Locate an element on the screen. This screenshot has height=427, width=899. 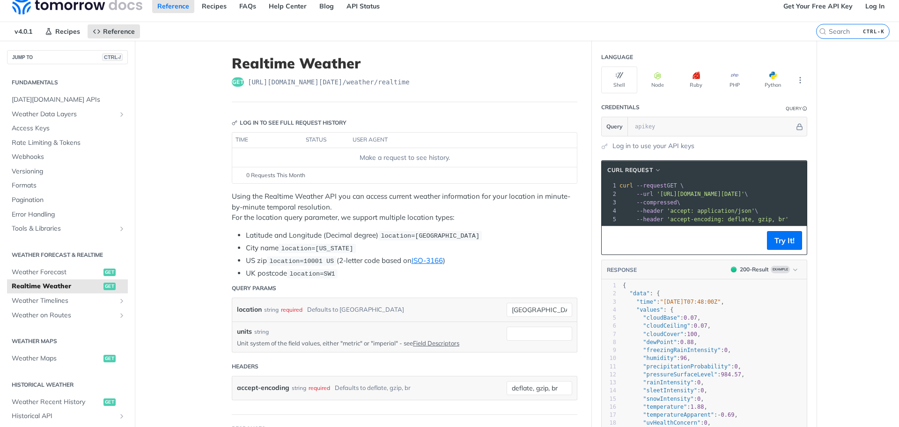
a: ISO-3166 is located at coordinates (427, 260).